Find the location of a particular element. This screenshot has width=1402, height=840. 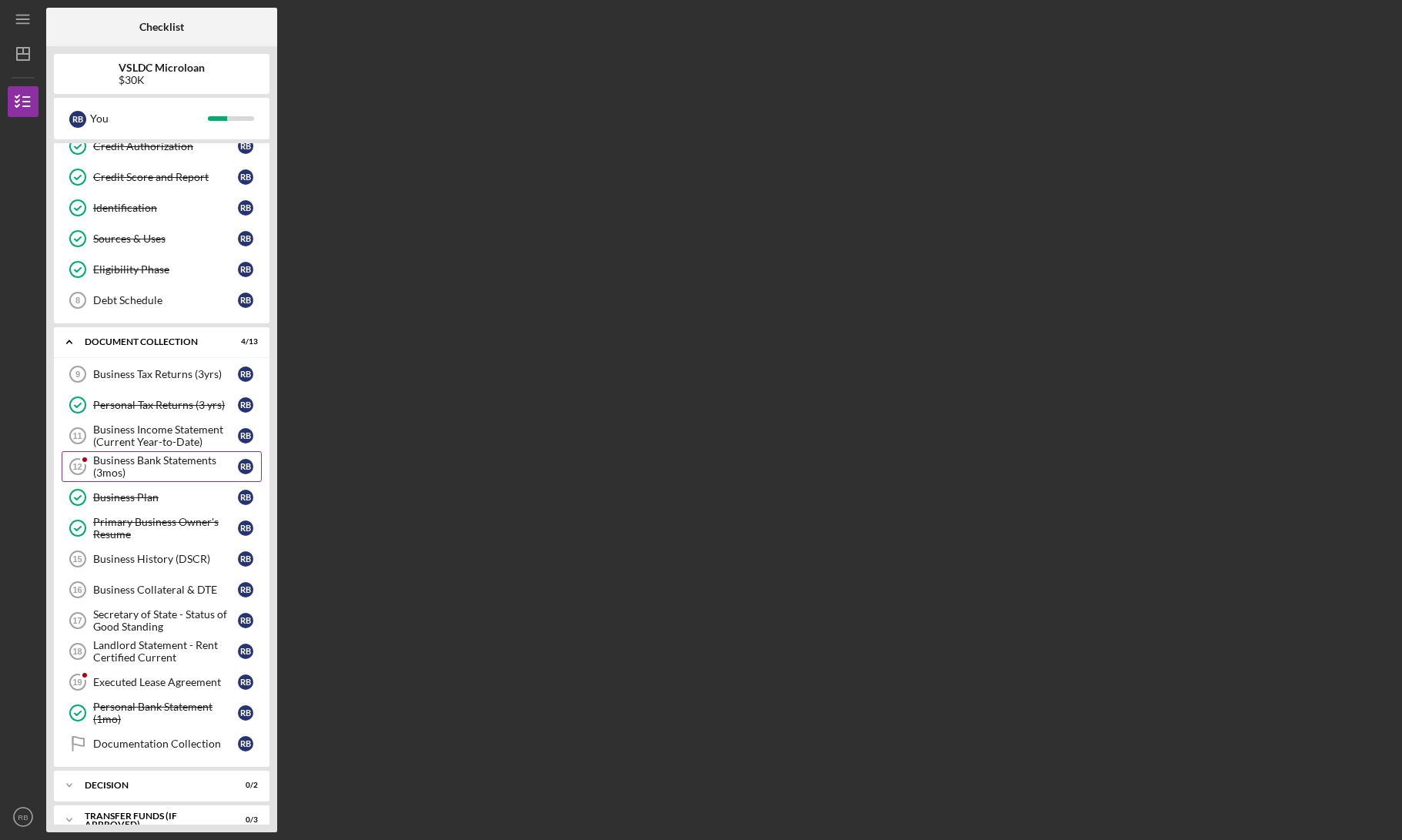

a: IdentificationRB is located at coordinates (162, 208).